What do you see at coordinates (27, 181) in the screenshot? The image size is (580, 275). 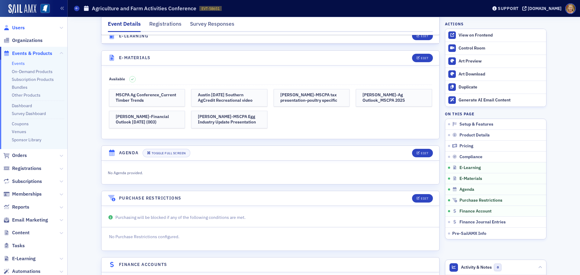 I see `span: Subscriptions` at bounding box center [27, 181].